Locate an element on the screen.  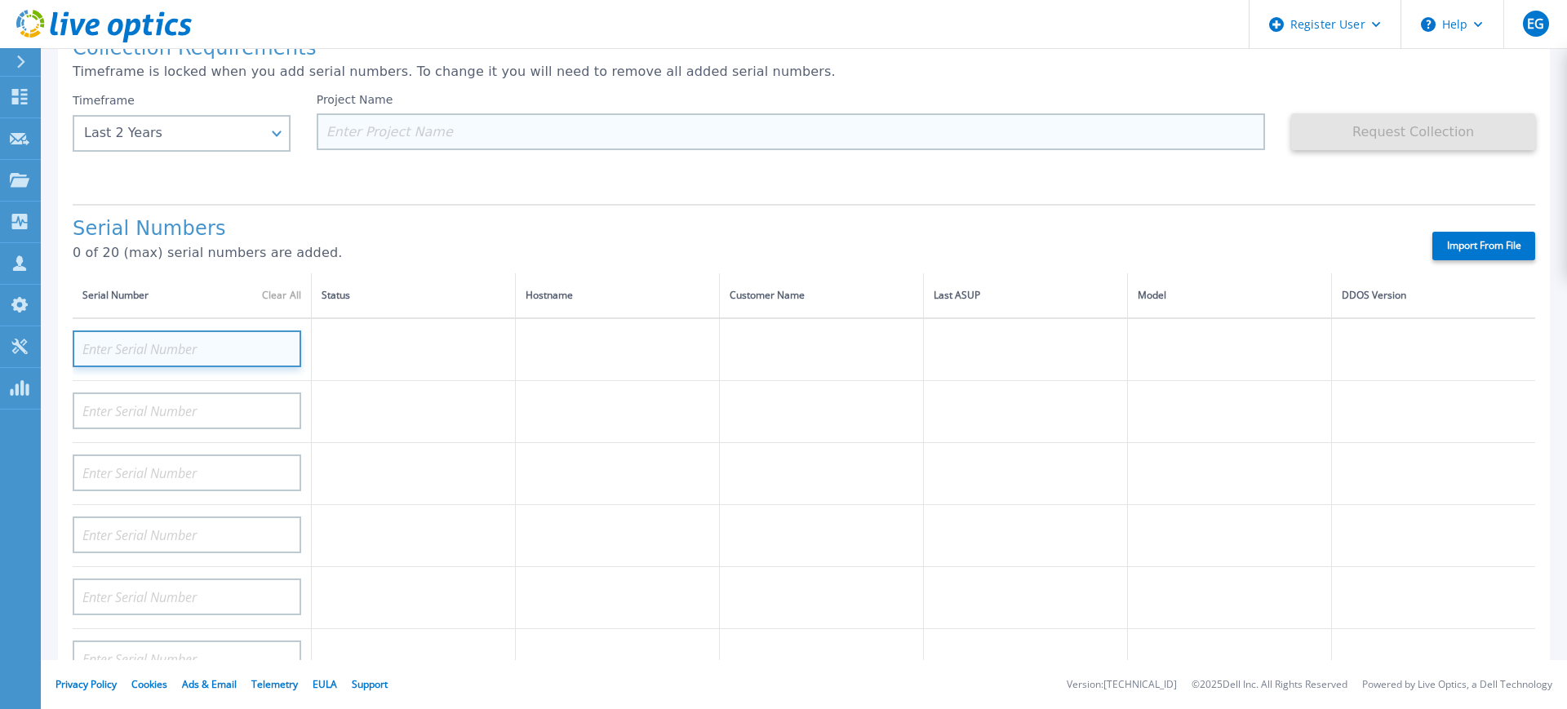
label: Project Name is located at coordinates (355, 100).